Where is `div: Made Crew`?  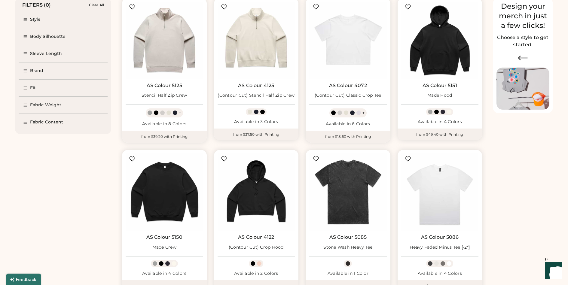
div: Made Crew is located at coordinates (164, 248).